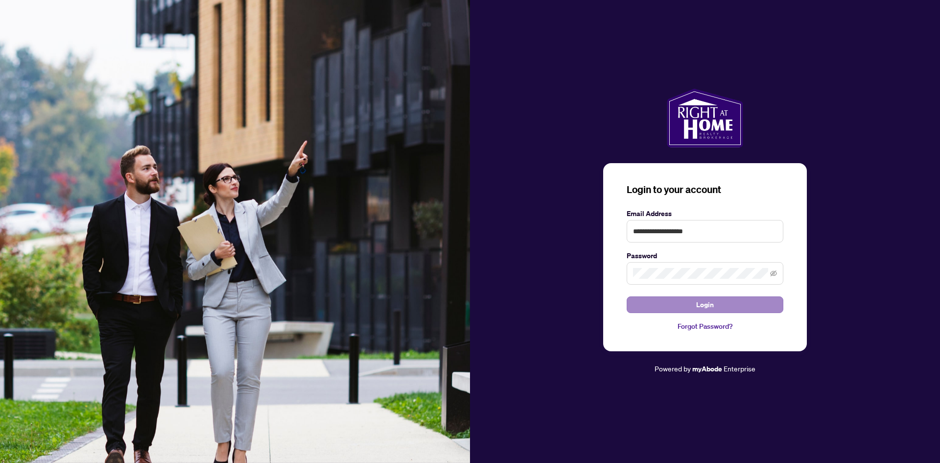 Image resolution: width=940 pixels, height=463 pixels. What do you see at coordinates (705, 214) in the screenshot?
I see `label: Email Address` at bounding box center [705, 214].